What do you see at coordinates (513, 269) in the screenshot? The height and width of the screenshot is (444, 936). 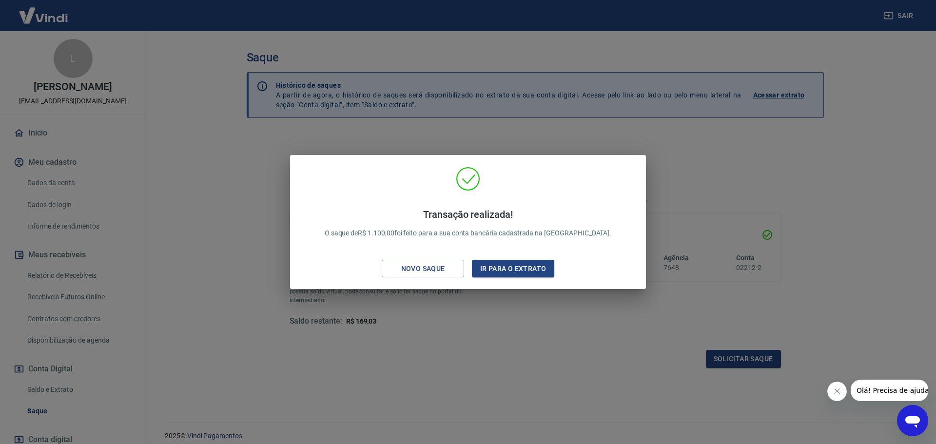 I see `button: Ir para o extrato` at bounding box center [513, 269].